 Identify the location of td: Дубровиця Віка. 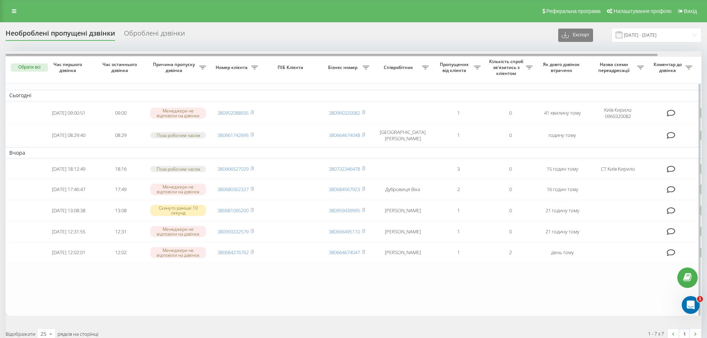
(403, 189).